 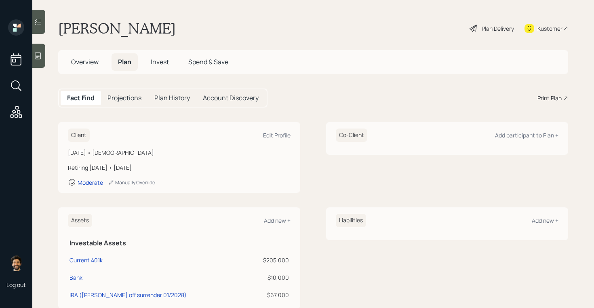 I want to click on div: Log out, so click(x=16, y=284).